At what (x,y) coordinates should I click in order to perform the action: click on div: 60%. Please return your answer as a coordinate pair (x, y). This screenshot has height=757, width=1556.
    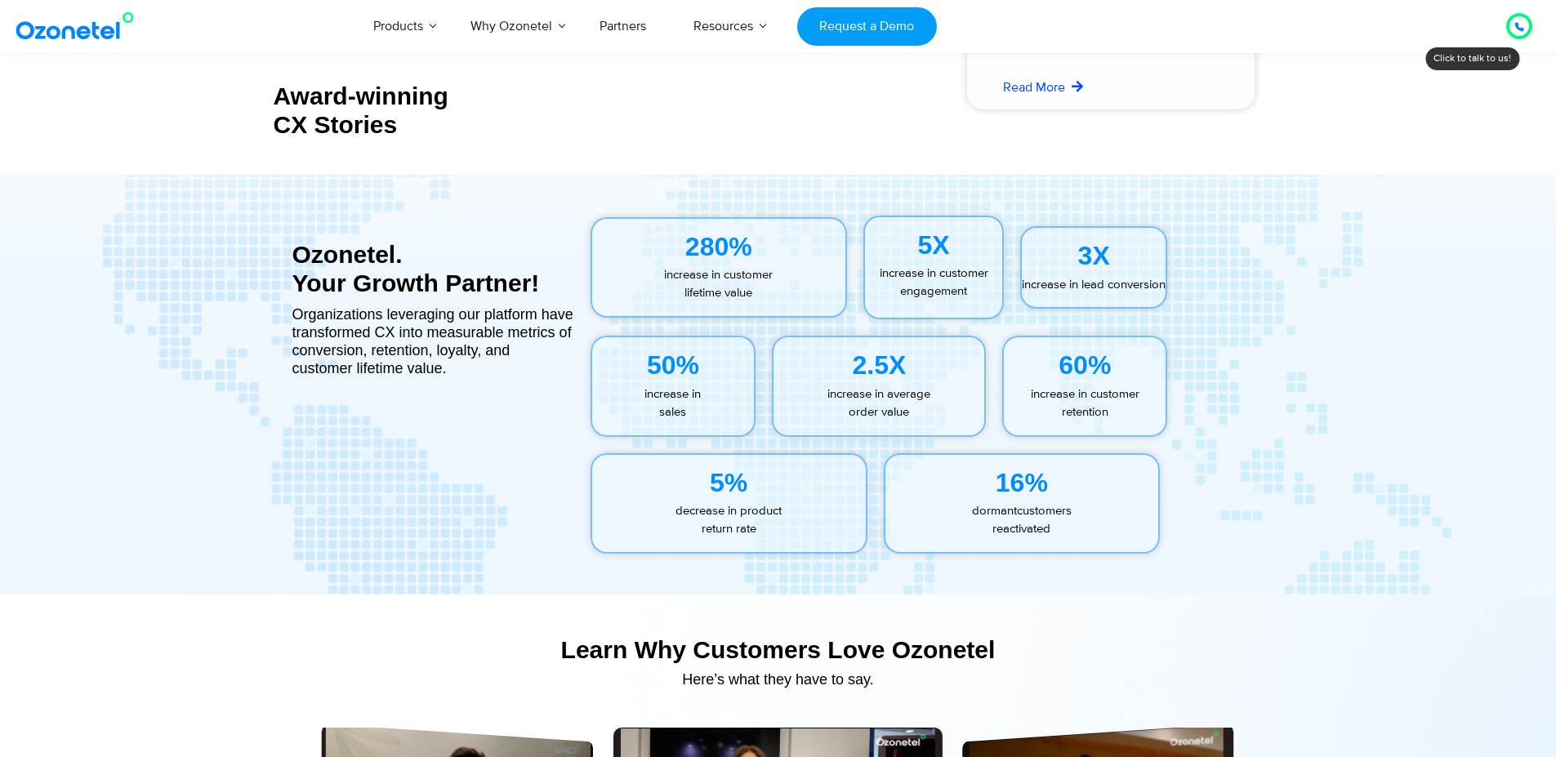
    Looking at the image, I should click on (1085, 365).